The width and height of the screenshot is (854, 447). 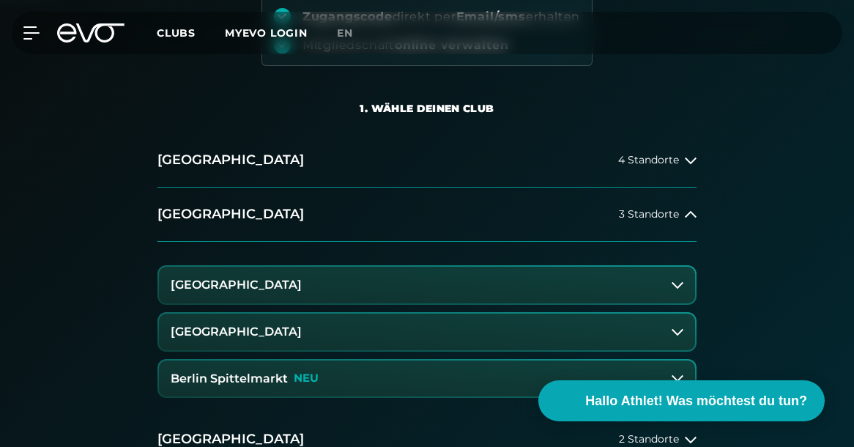 I want to click on button: Berlin SpittelmarktNEU, so click(x=427, y=378).